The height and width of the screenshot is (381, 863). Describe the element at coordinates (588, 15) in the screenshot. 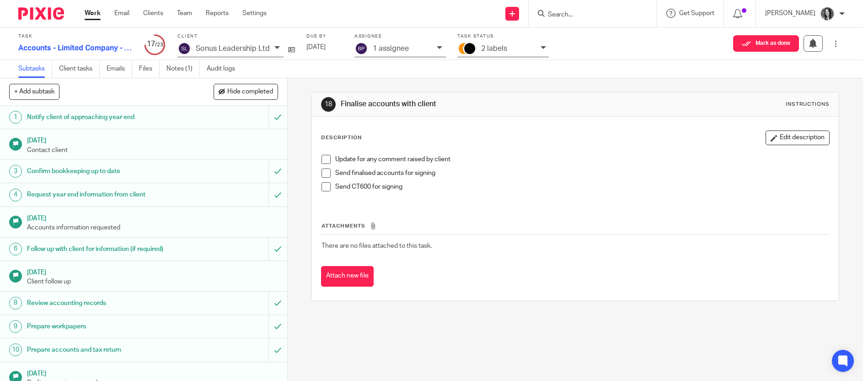

I see `input: Search` at that location.